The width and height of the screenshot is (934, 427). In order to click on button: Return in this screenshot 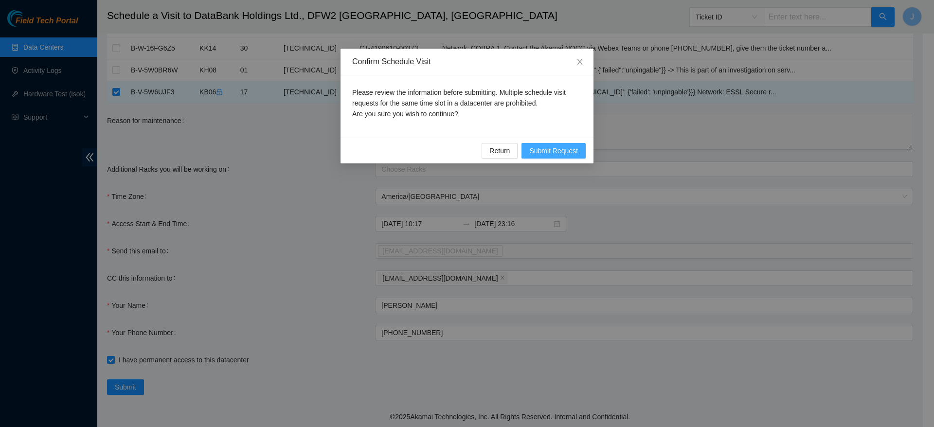, I will do `click(500, 151)`.